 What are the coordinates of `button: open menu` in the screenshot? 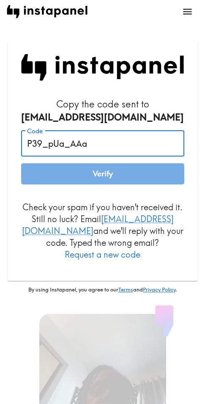 It's located at (188, 11).